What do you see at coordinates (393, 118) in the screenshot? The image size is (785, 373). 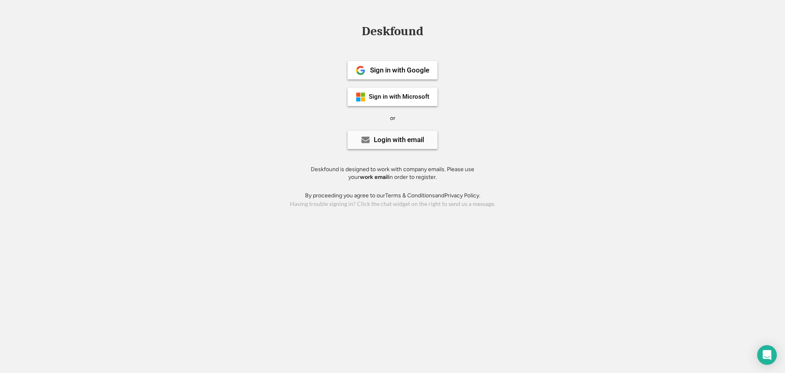 I see `div: or` at bounding box center [393, 118].